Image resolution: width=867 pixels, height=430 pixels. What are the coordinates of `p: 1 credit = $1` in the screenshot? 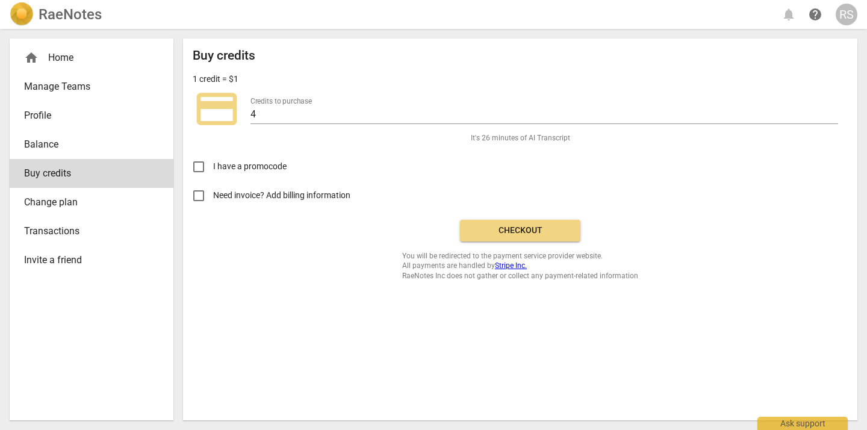 It's located at (216, 79).